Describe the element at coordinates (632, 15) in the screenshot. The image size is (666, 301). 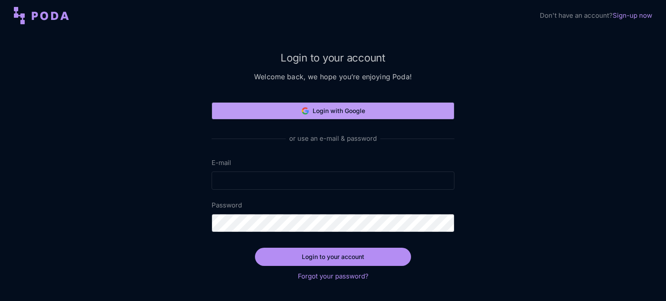
I see `a: Sign-up now` at that location.